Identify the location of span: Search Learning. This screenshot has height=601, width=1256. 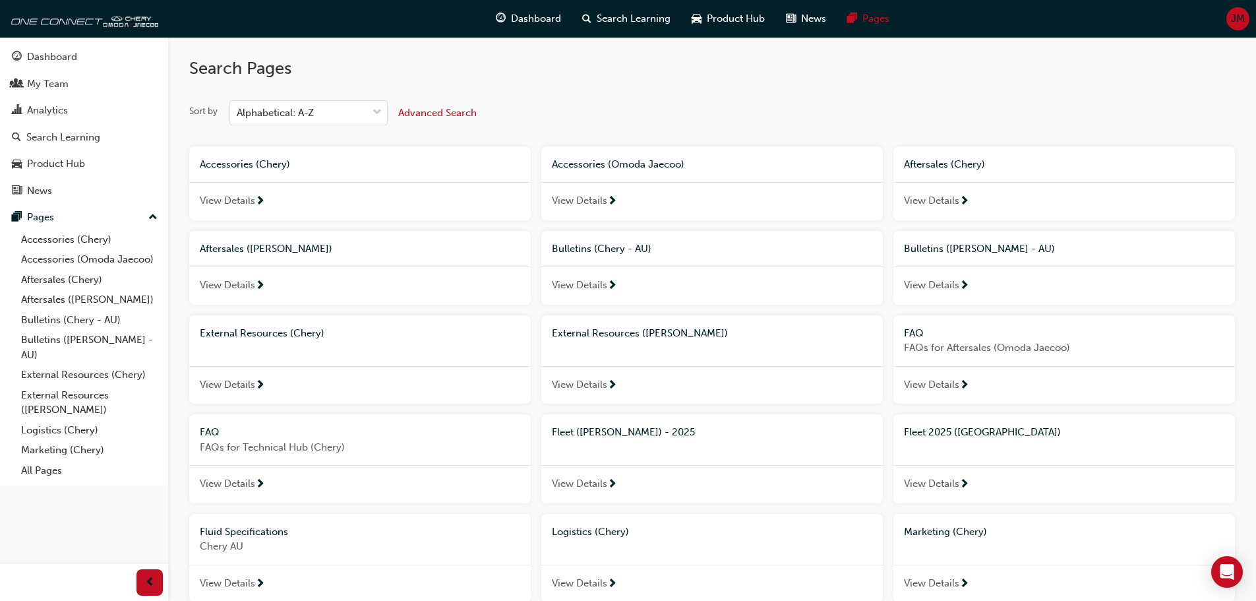
(634, 18).